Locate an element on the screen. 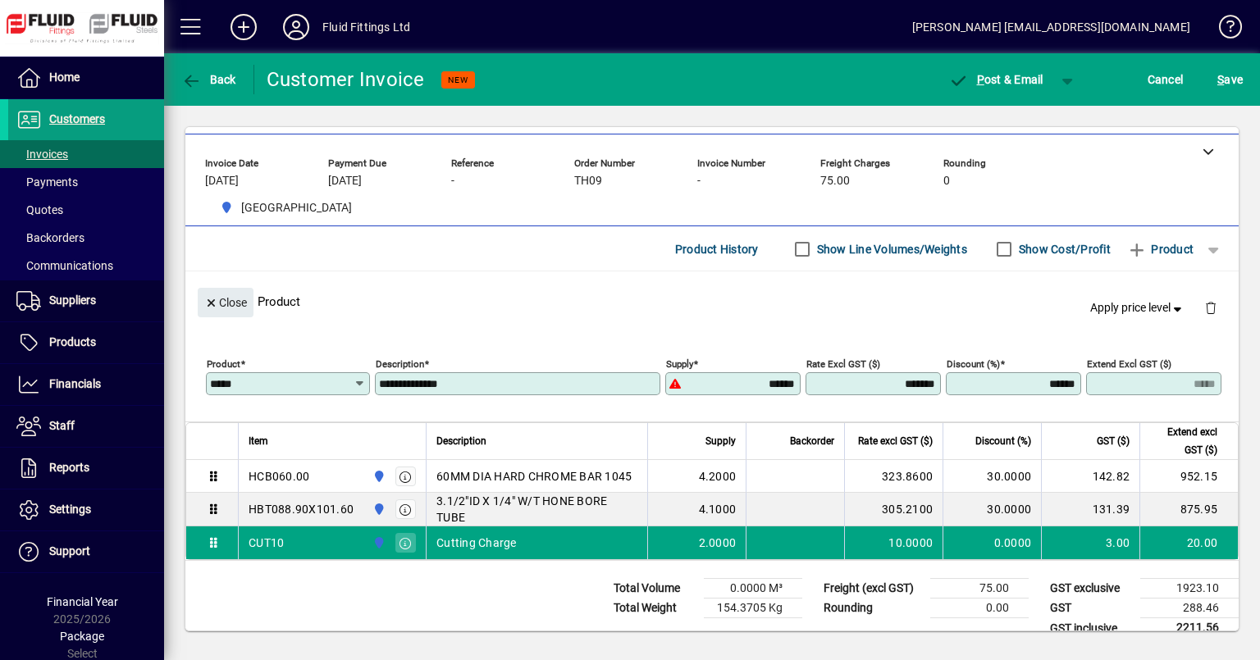 The image size is (1260, 660). span: GST ($) is located at coordinates (1113, 441).